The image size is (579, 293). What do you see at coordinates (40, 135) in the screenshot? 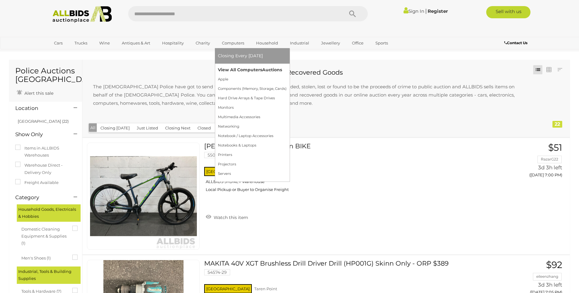
I see `h4: Show Only` at bounding box center [40, 135].